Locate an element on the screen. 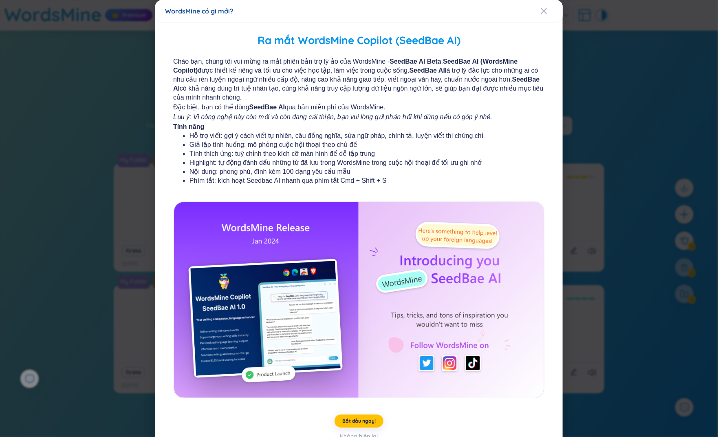 Image resolution: width=718 pixels, height=437 pixels. img: logo_orange.svg is located at coordinates (16, 16).